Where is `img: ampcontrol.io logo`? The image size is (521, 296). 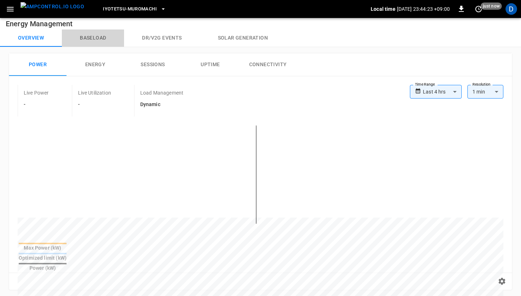 img: ampcontrol.io logo is located at coordinates (52, 6).